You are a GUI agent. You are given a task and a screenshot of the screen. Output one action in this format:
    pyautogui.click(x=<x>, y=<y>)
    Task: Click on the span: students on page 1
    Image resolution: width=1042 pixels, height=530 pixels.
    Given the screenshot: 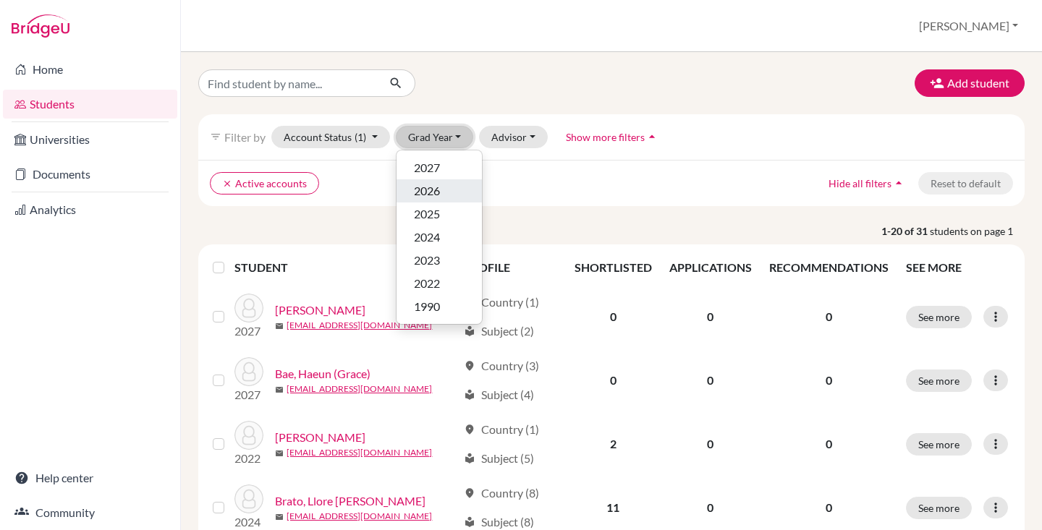 What is the action you would take?
    pyautogui.click(x=977, y=231)
    